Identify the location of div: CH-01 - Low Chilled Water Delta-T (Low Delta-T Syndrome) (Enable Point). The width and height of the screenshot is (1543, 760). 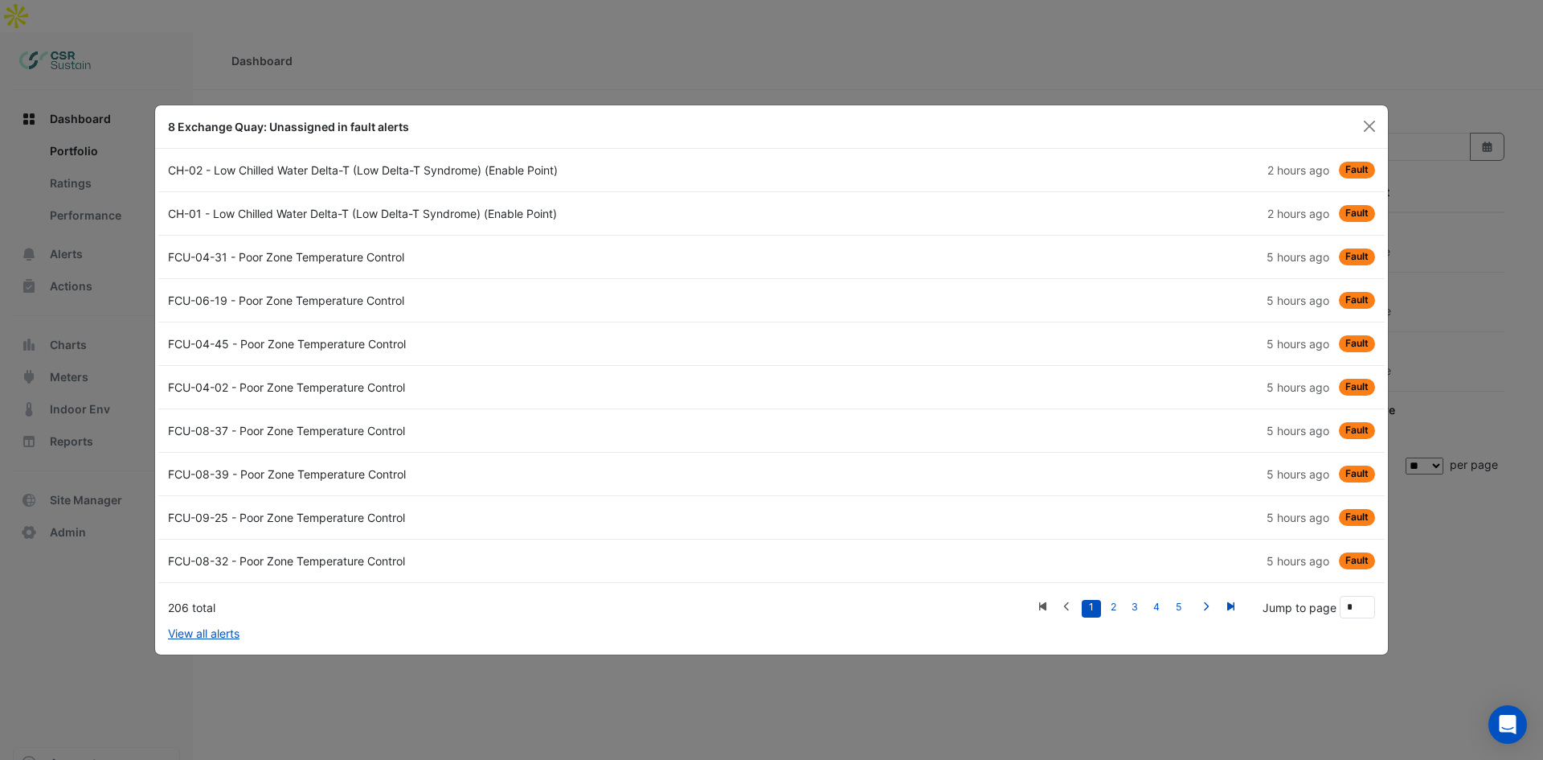
(465, 213).